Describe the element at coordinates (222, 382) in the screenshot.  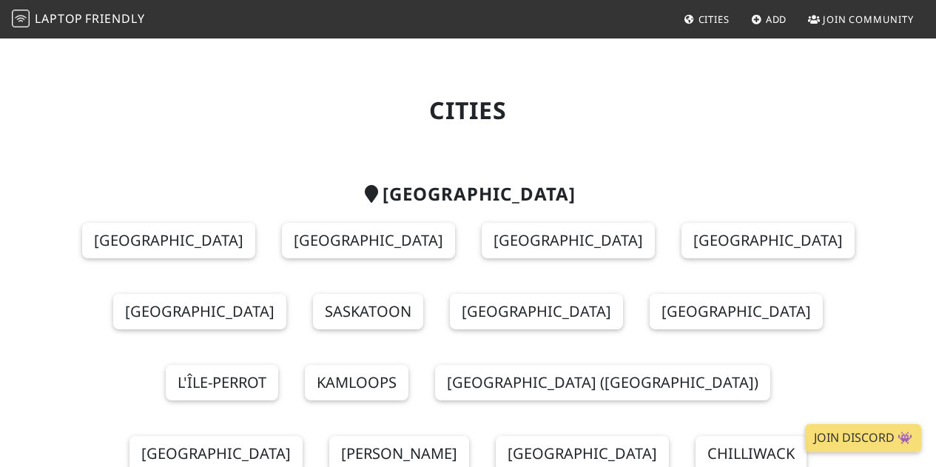
I see `a: L'Île-Perrot` at that location.